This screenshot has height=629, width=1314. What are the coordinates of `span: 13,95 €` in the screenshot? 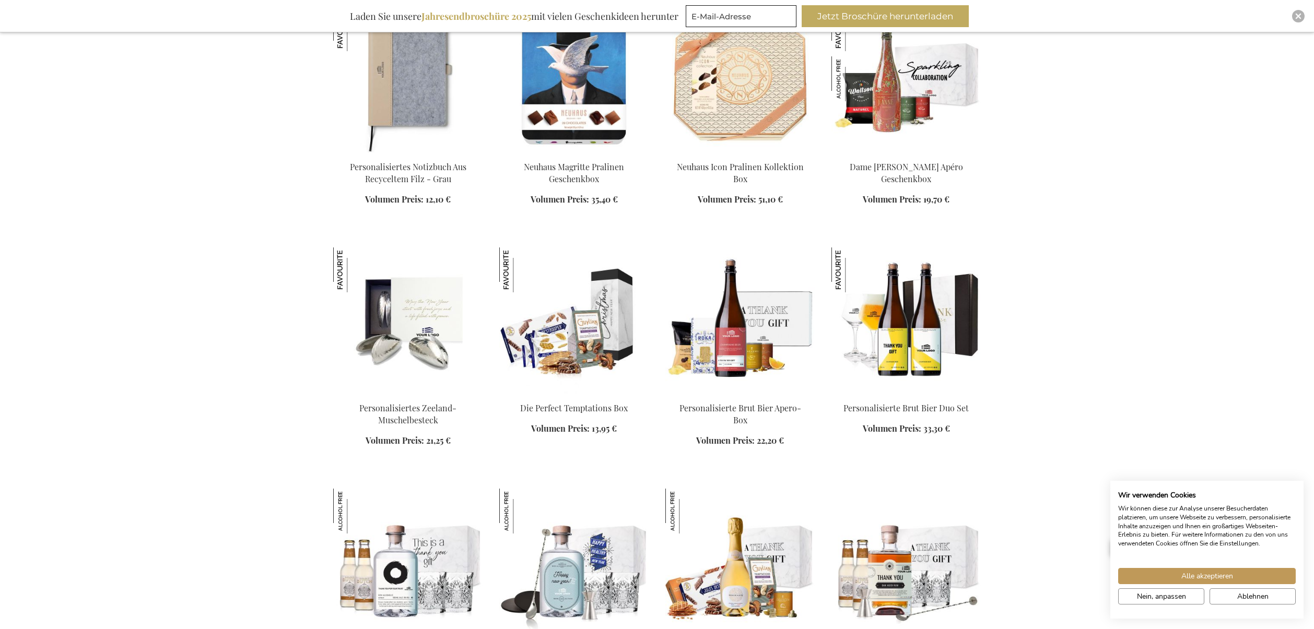 It's located at (604, 428).